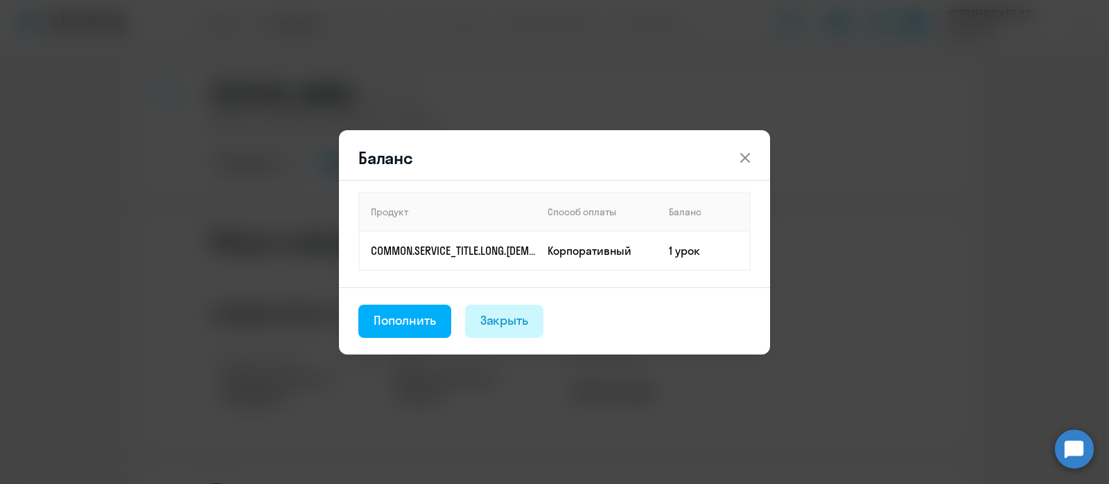 The width and height of the screenshot is (1109, 484). Describe the element at coordinates (597, 212) in the screenshot. I see `th: Способ оплаты` at that location.